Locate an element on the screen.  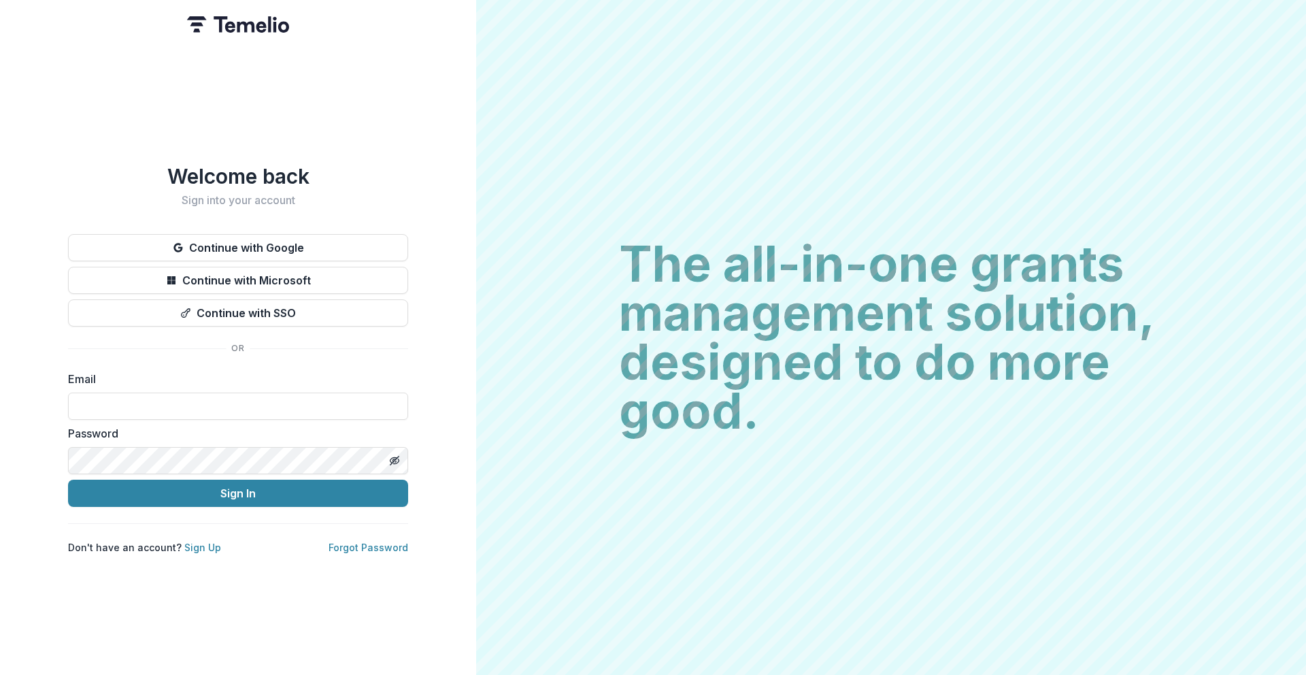
h1: Welcome back is located at coordinates (238, 176).